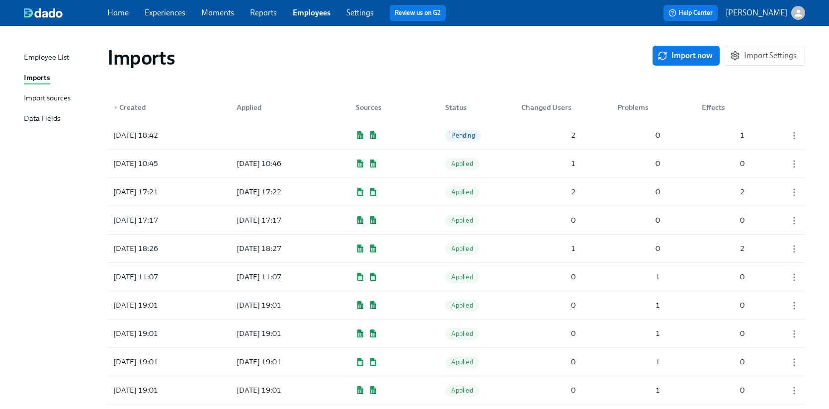  What do you see at coordinates (686, 56) in the screenshot?
I see `span: Import now` at bounding box center [686, 56].